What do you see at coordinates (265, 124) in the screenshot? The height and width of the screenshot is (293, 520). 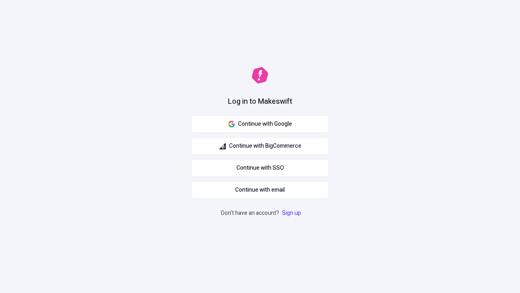 I see `span: Continue with Google` at bounding box center [265, 124].